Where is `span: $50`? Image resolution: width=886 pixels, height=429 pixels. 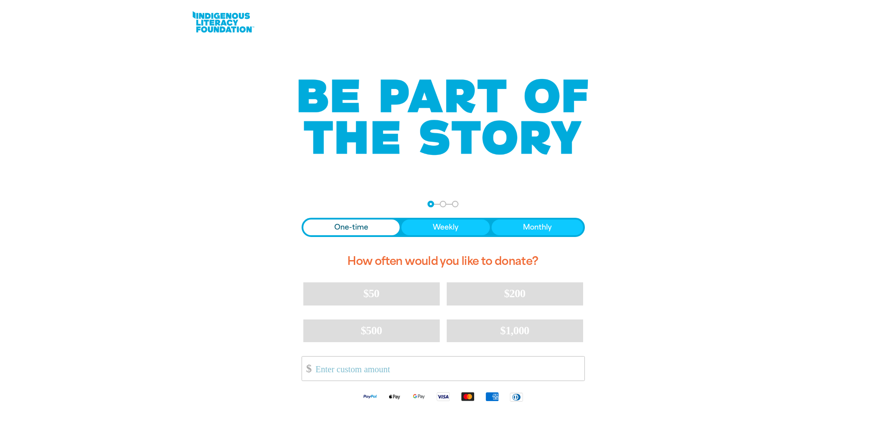
span: $50 is located at coordinates (371, 293).